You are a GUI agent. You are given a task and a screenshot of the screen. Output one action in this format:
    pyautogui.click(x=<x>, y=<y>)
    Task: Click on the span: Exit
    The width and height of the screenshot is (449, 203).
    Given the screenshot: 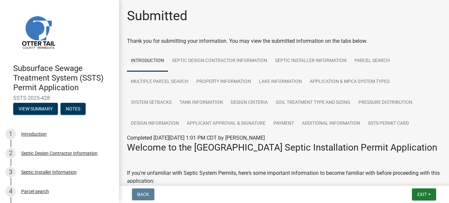 What is the action you would take?
    pyautogui.click(x=422, y=194)
    